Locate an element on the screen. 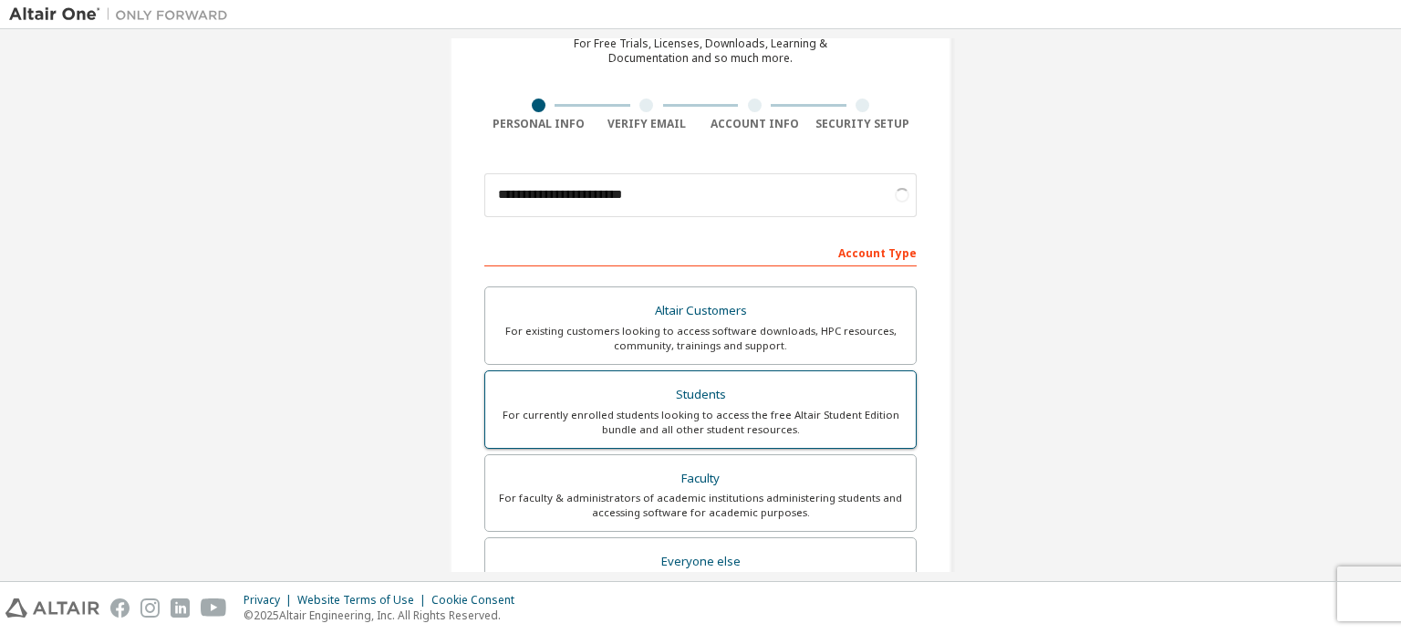  div: Personal Info is located at coordinates (538, 124).